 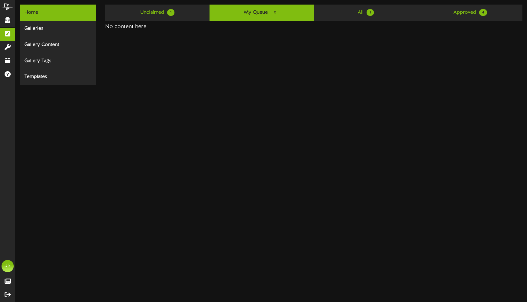 What do you see at coordinates (275, 12) in the screenshot?
I see `span: 0` at bounding box center [275, 12].